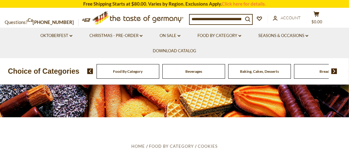  I want to click on button: $0.00, so click(317, 19).